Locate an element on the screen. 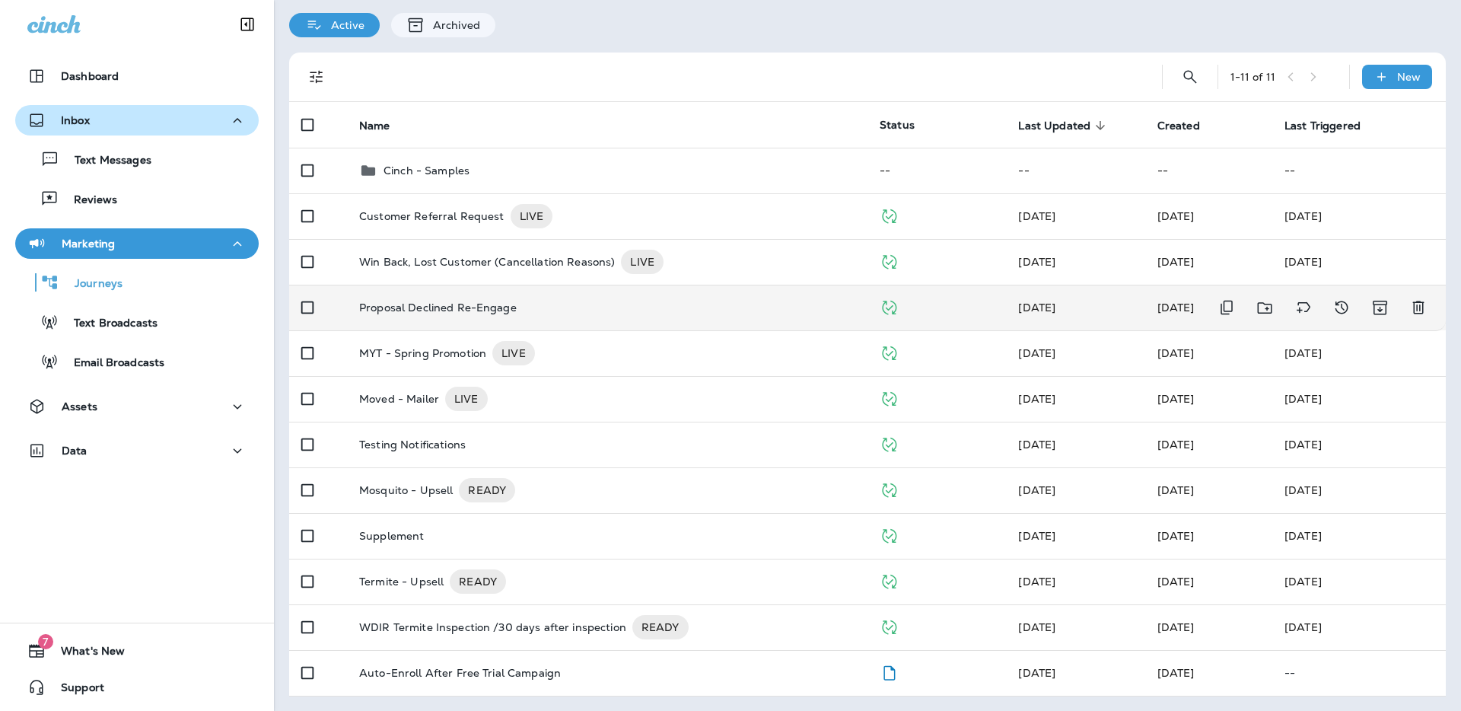 The image size is (1461, 711). button: Duplicate is located at coordinates (1227, 307).